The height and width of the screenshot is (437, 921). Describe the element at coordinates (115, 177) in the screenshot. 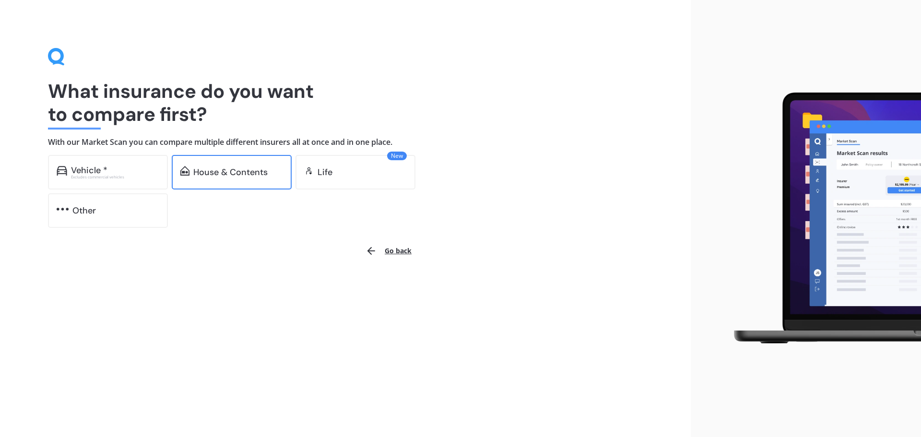

I see `div: Excludes commercial vehicles` at that location.